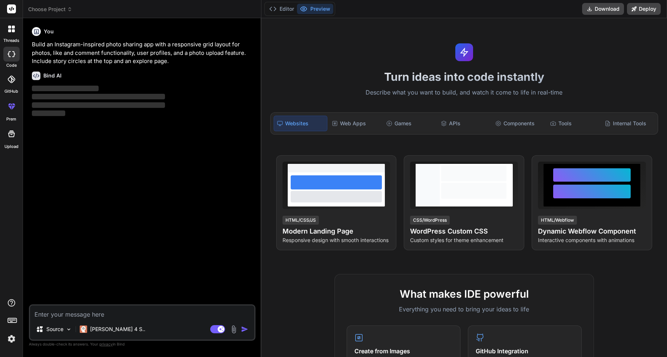 This screenshot has height=357, width=667. Describe the element at coordinates (464, 294) in the screenshot. I see `h2: What makes IDE powerful` at that location.